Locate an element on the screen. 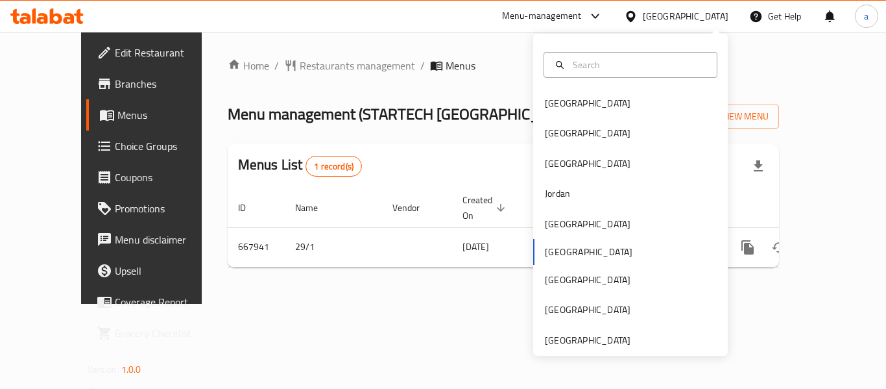 The width and height of the screenshot is (886, 389). a: Upsell is located at coordinates (158, 271).